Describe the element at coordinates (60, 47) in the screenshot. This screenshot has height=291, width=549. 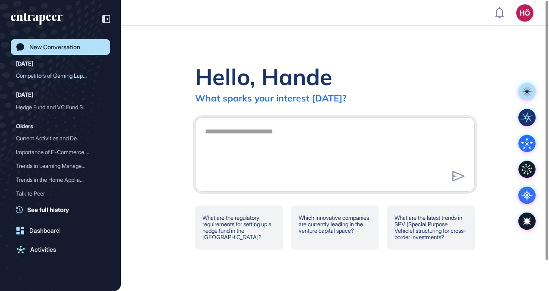
I see `a: New Conversation` at that location.